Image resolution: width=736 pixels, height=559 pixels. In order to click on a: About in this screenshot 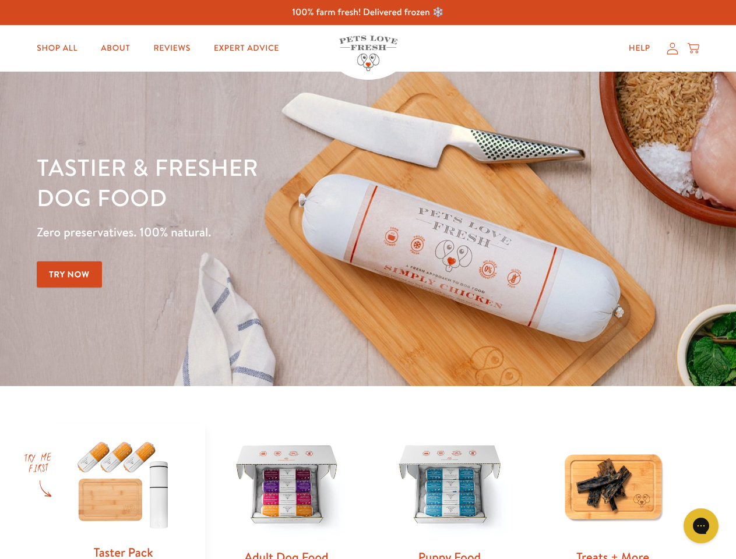, I will do `click(115, 48)`.